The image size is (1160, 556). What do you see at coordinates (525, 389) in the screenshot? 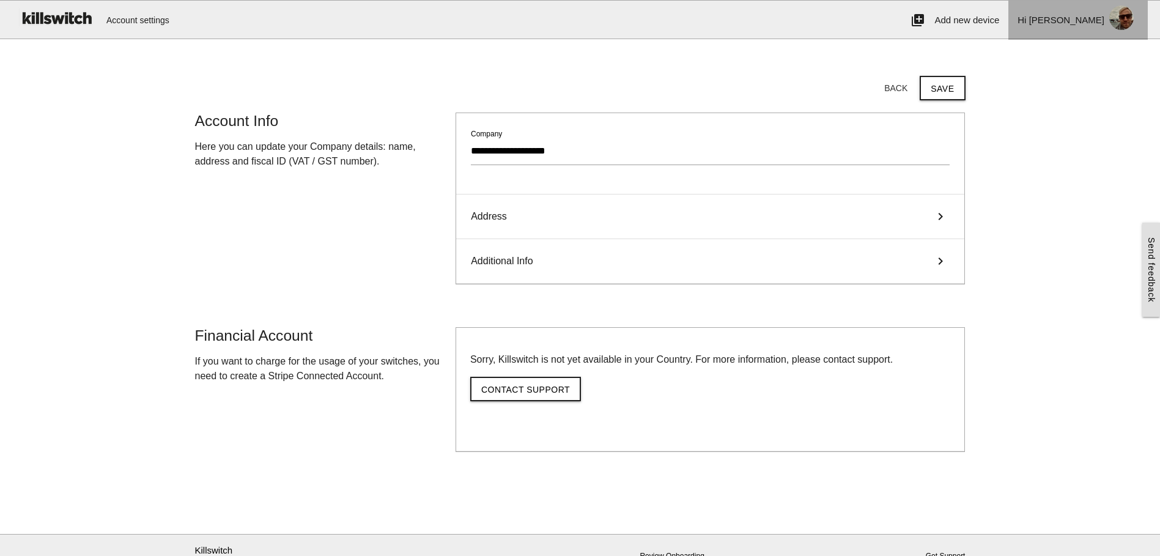
I see `a: contact support` at bounding box center [525, 389].